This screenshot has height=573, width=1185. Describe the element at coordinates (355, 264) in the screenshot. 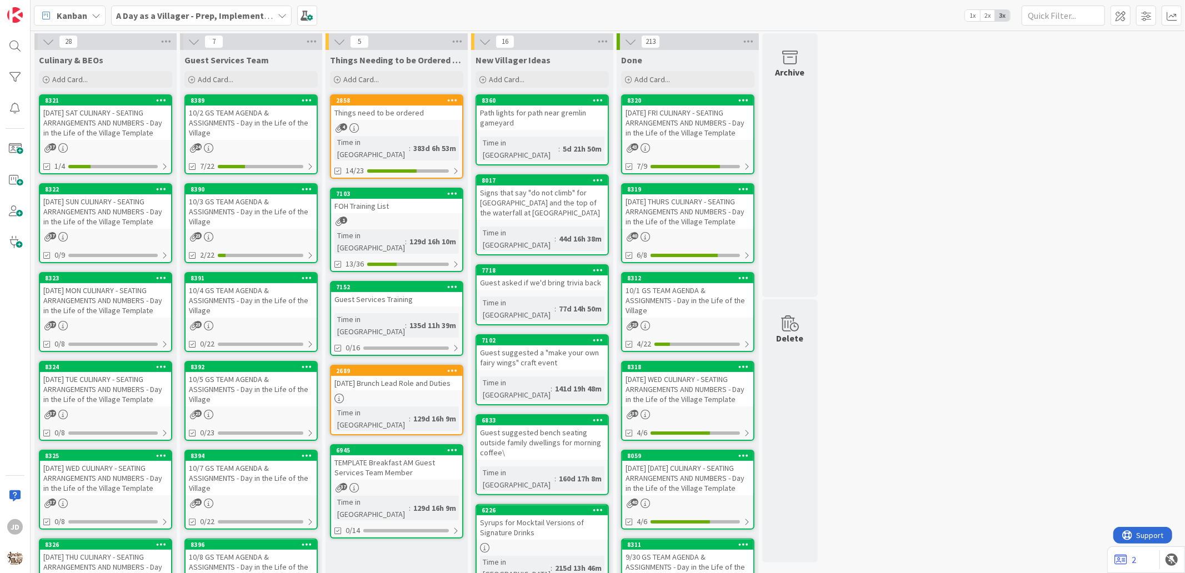

I see `span: 13/36` at that location.